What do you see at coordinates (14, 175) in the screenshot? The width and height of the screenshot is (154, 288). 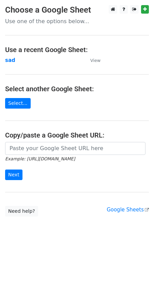 I see `input: Next` at bounding box center [14, 175].